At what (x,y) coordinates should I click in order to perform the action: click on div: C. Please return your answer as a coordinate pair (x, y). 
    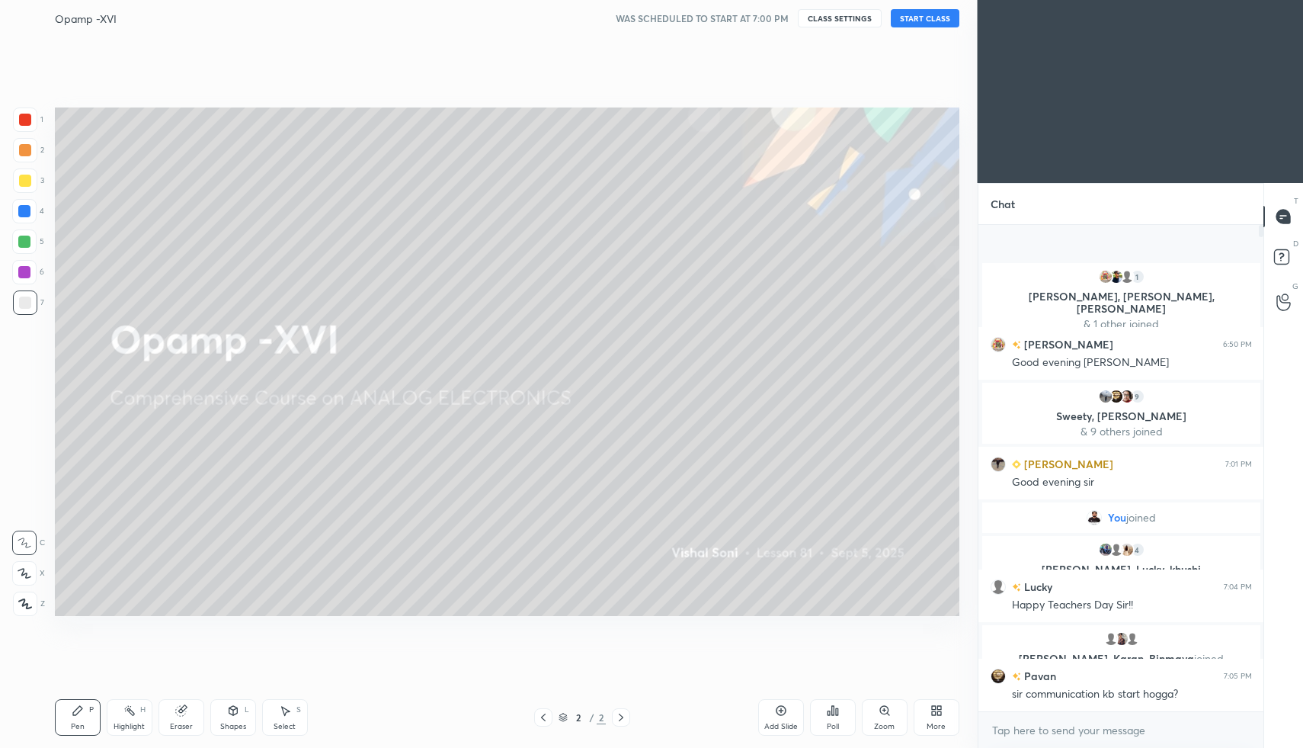
    Looking at the image, I should click on (28, 543).